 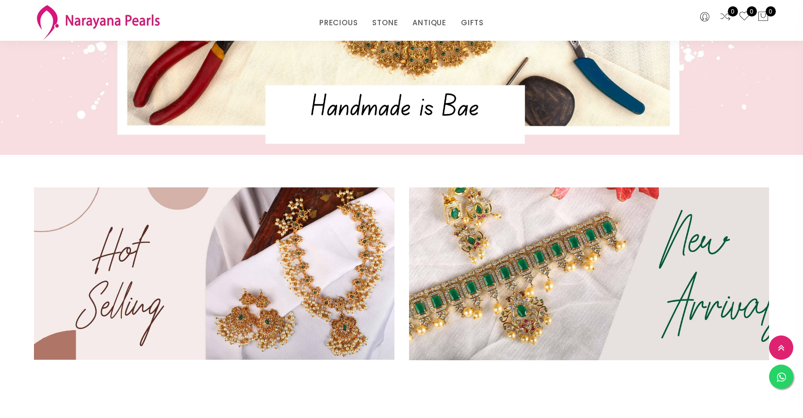 I want to click on a: PRECIOUS, so click(x=338, y=23).